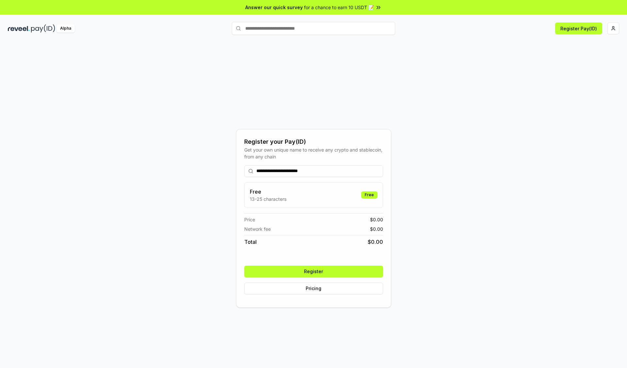 The height and width of the screenshot is (368, 627). Describe the element at coordinates (313, 289) in the screenshot. I see `button: Pricing` at that location.